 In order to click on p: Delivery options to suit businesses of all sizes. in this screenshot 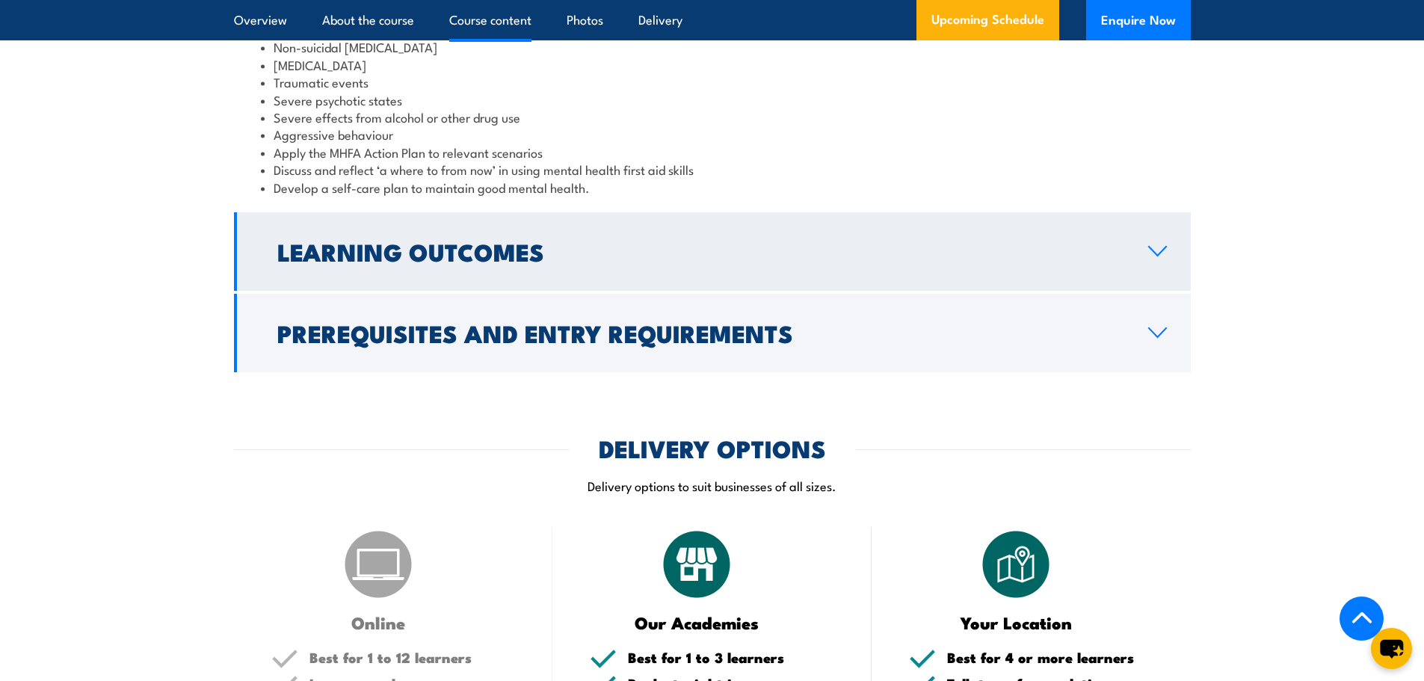, I will do `click(712, 485)`.